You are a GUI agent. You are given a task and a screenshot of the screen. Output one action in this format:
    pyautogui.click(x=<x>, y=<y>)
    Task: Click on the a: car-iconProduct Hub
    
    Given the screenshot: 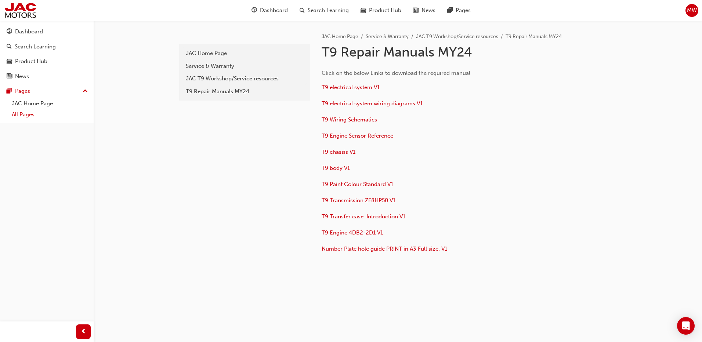 What is the action you would take?
    pyautogui.click(x=381, y=10)
    